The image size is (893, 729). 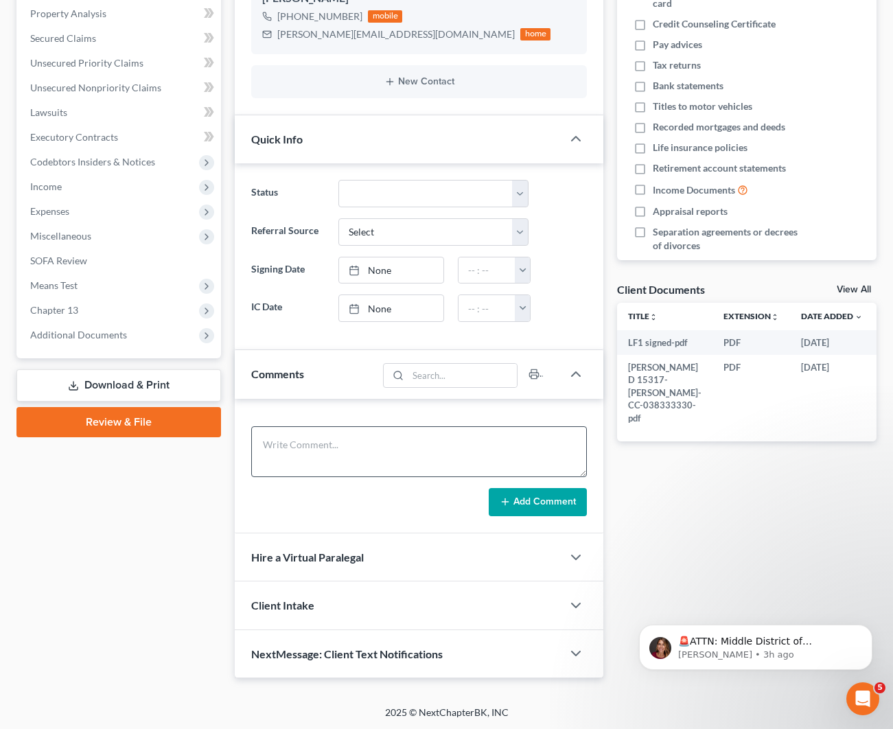 What do you see at coordinates (120, 88) in the screenshot?
I see `a: Unsecured Nonpriority Claims` at bounding box center [120, 88].